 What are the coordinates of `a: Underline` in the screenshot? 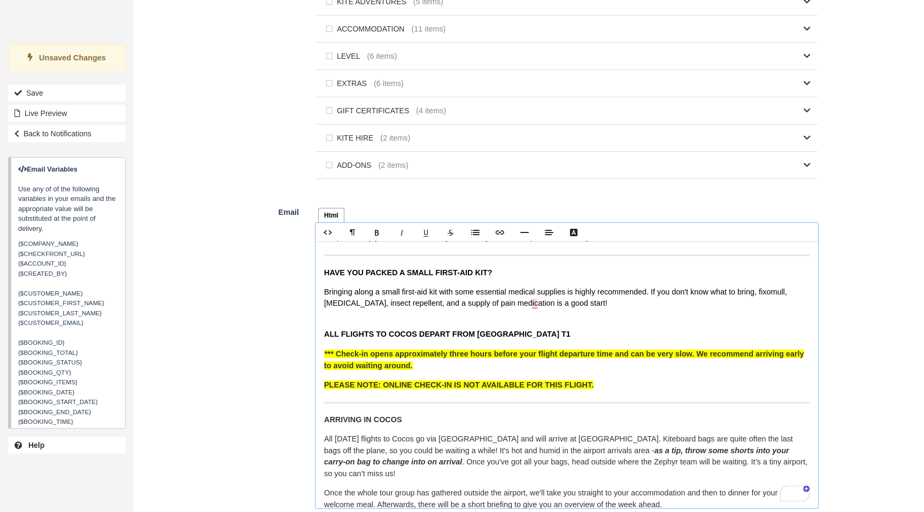 It's located at (426, 232).